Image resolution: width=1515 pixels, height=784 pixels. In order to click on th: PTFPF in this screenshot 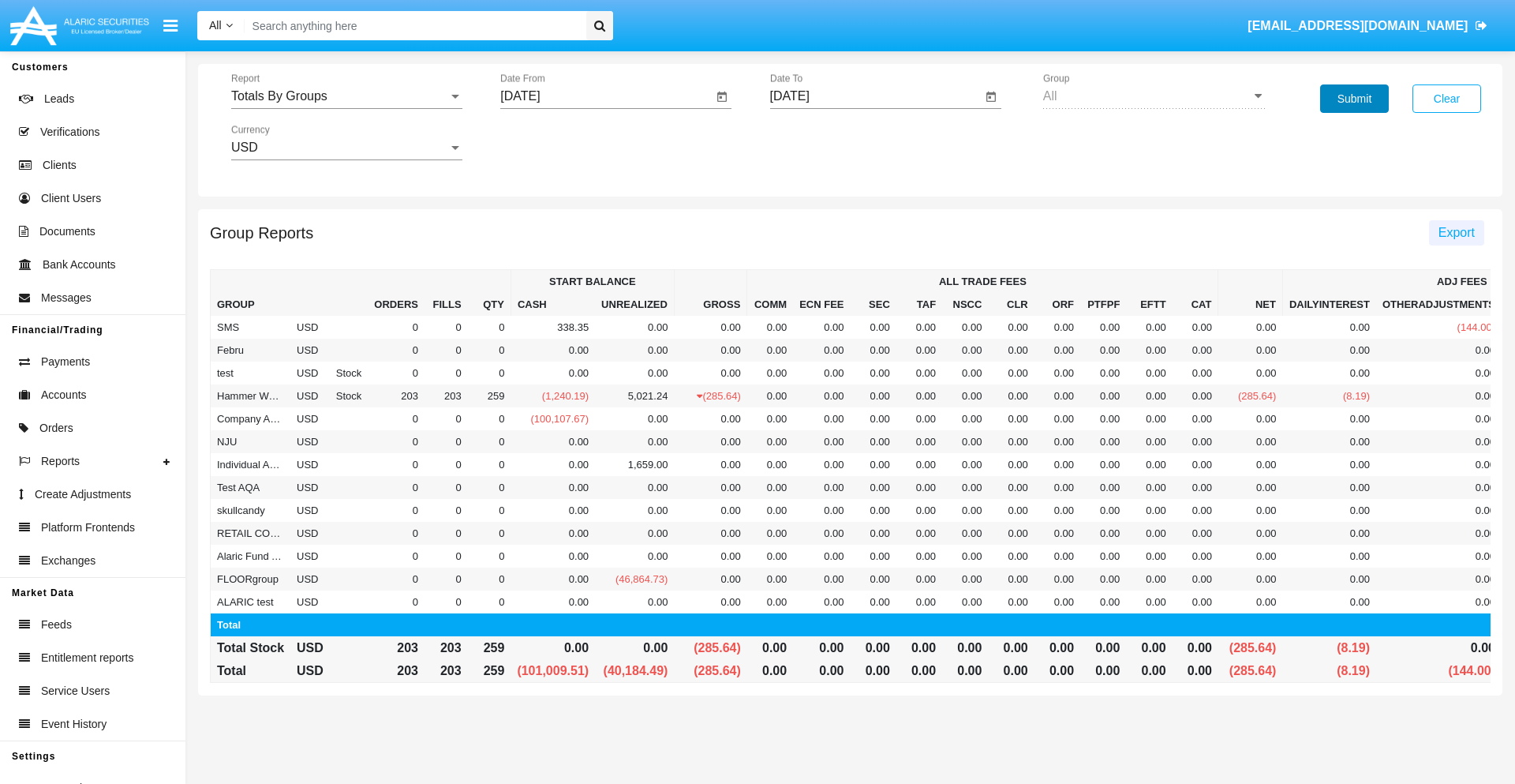, I will do `click(1103, 304)`.